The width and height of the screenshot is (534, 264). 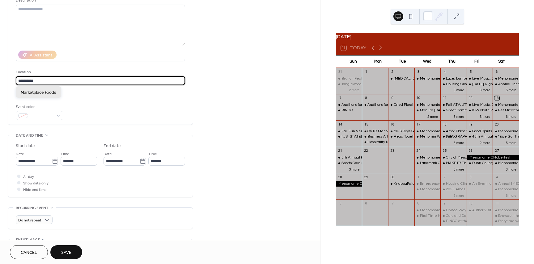 What do you see at coordinates (403, 132) in the screenshot?
I see `div: CVTC Menomonie Campus Ribbon Cutting` at bounding box center [403, 132].